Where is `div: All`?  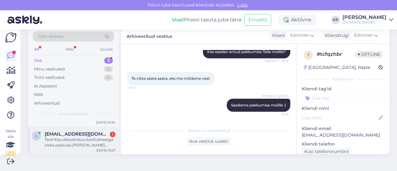 div: All is located at coordinates (36, 49).